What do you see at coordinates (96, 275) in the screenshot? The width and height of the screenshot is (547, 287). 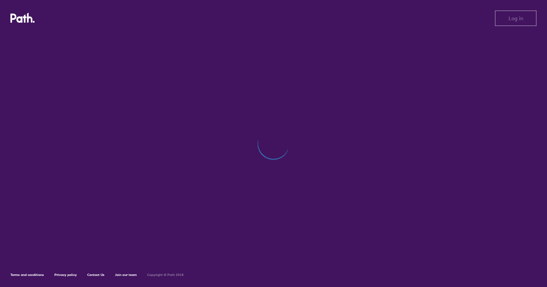 I see `a: Contact Us` at bounding box center [96, 275].